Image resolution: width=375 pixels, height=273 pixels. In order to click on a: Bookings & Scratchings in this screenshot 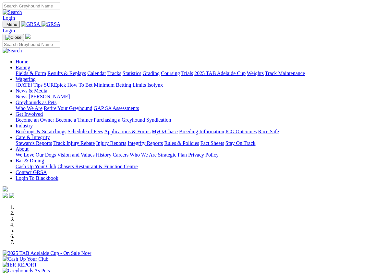, I will do `click(41, 132)`.